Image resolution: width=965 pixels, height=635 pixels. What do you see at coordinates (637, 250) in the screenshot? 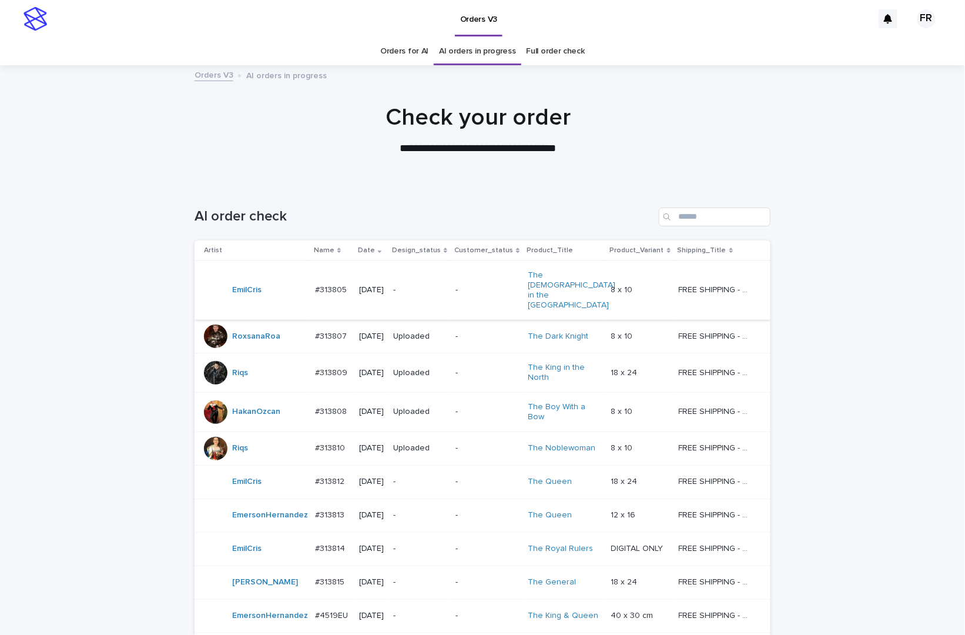
I see `p: Product_Variant` at bounding box center [637, 250].